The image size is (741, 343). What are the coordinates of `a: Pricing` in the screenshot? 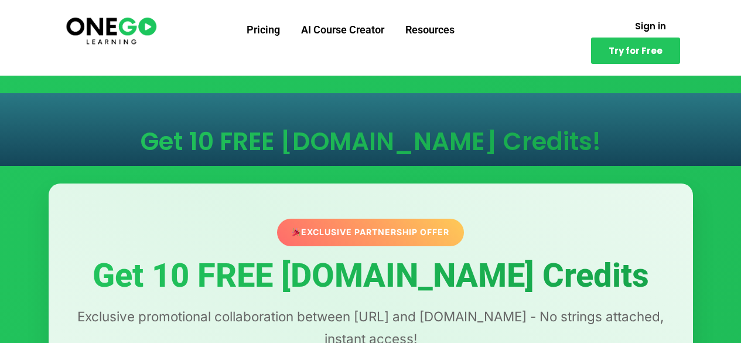 It's located at (263, 30).